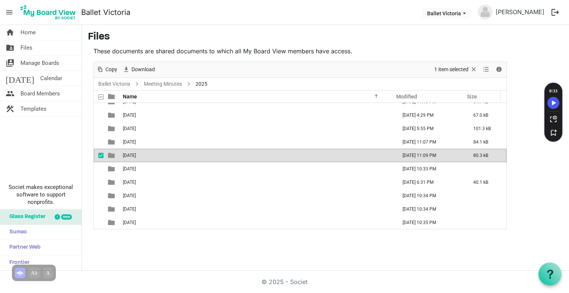  I want to click on p: These documents are shared documents to which all My Board View members have access., so click(300, 51).